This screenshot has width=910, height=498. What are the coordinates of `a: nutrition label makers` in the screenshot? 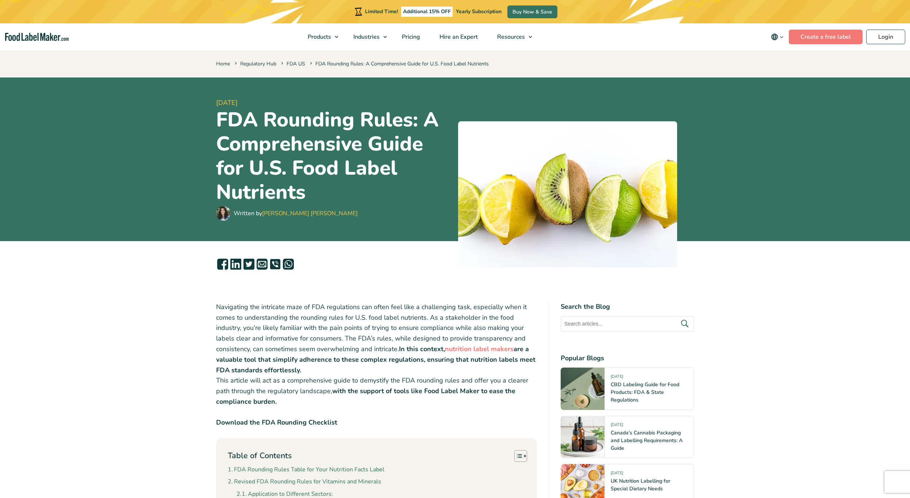 It's located at (480, 349).